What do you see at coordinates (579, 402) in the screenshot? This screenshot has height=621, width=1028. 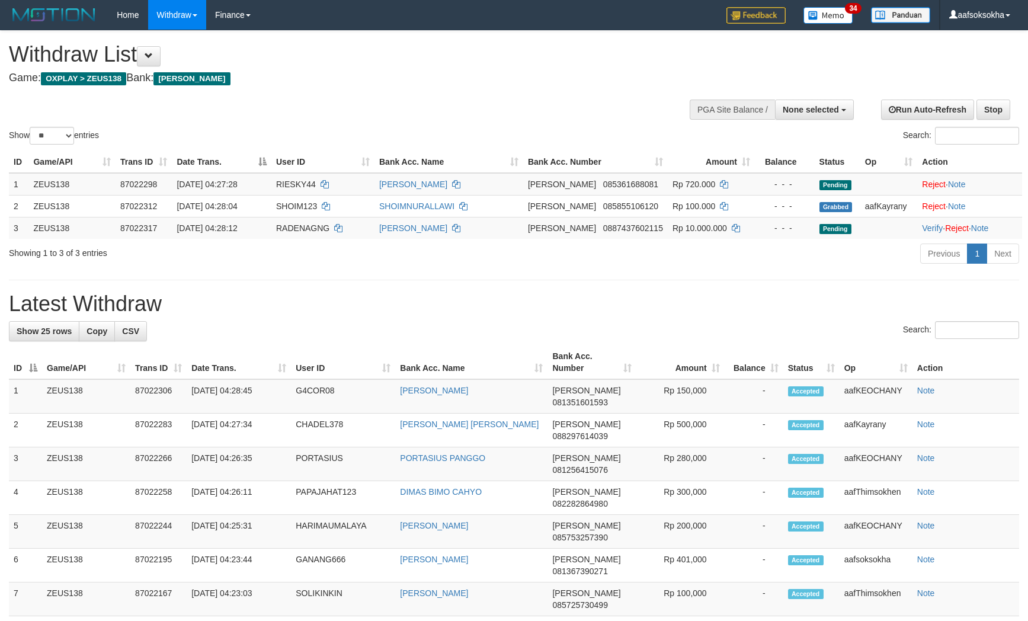 I see `span: Copy 081351601593 to clipboard` at bounding box center [579, 402].